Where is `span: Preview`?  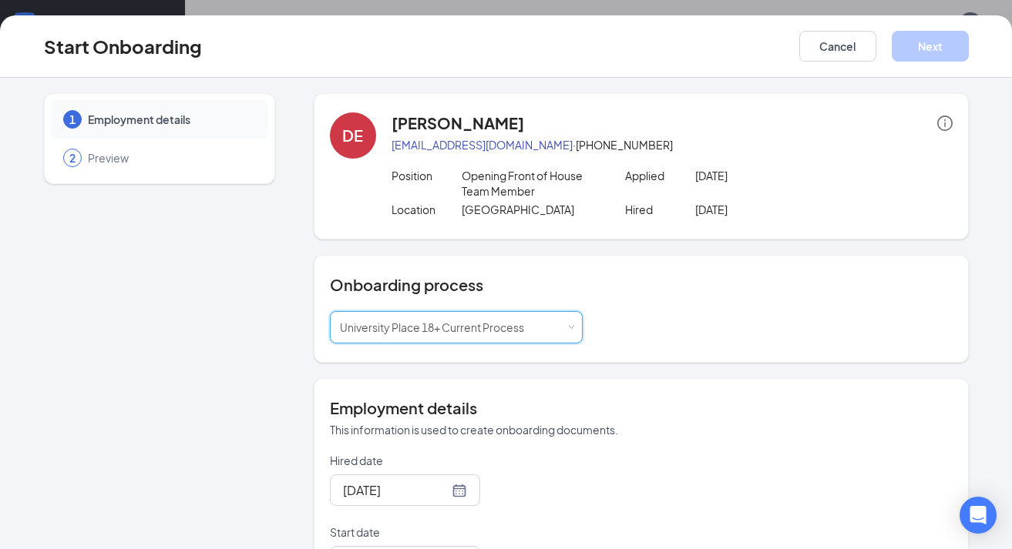 span: Preview is located at coordinates (170, 158).